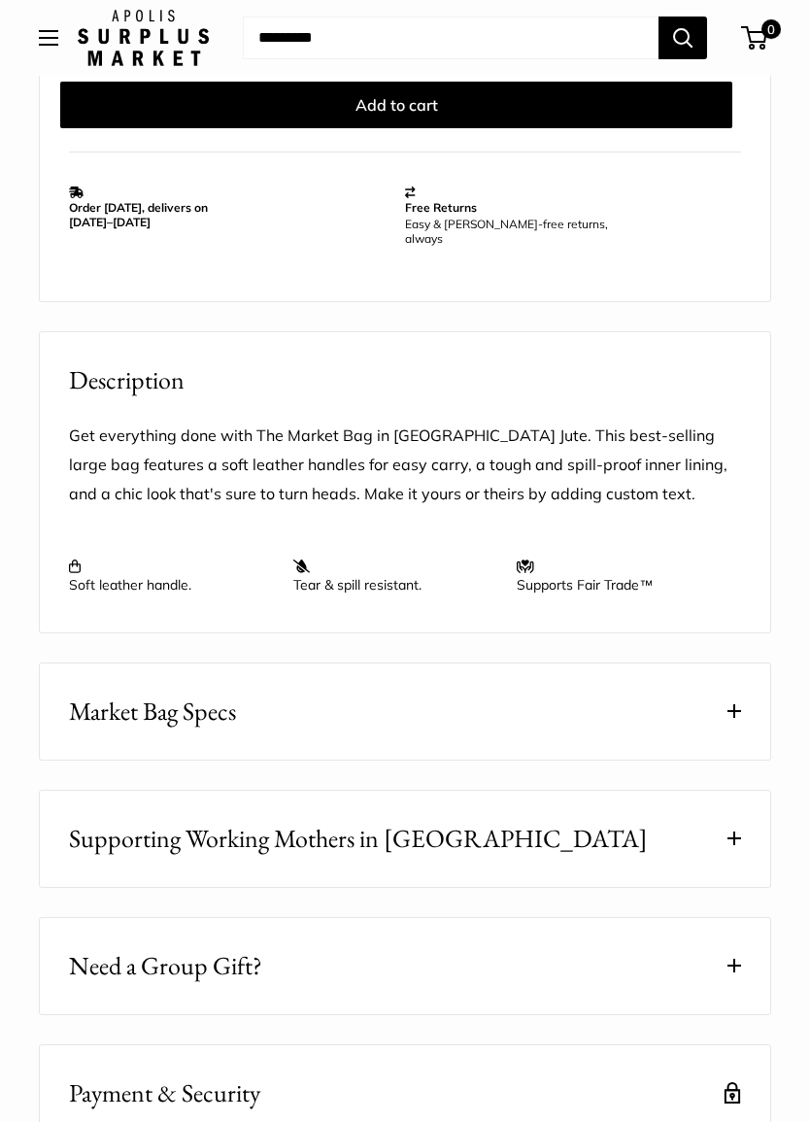  Describe the element at coordinates (441, 207) in the screenshot. I see `strong: Free Returns` at that location.